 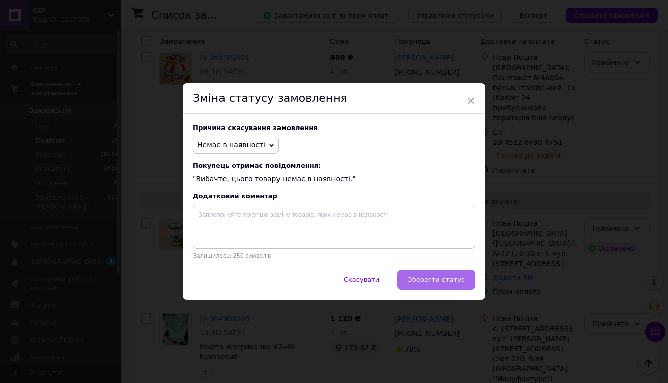 I want to click on span: Немає в наявності, so click(x=231, y=145).